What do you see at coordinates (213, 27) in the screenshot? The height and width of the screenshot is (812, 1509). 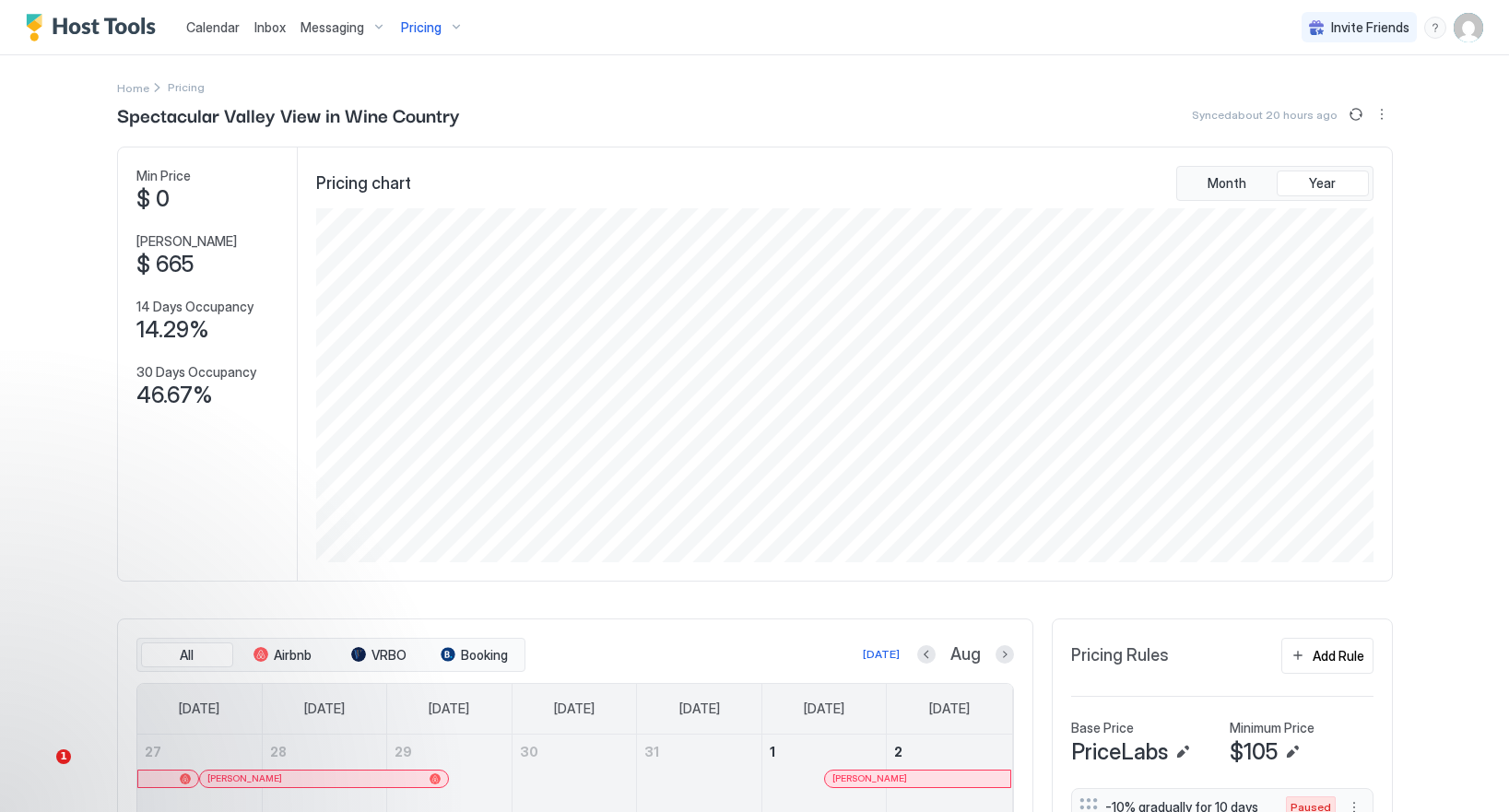 I see `span: Calendar` at bounding box center [213, 27].